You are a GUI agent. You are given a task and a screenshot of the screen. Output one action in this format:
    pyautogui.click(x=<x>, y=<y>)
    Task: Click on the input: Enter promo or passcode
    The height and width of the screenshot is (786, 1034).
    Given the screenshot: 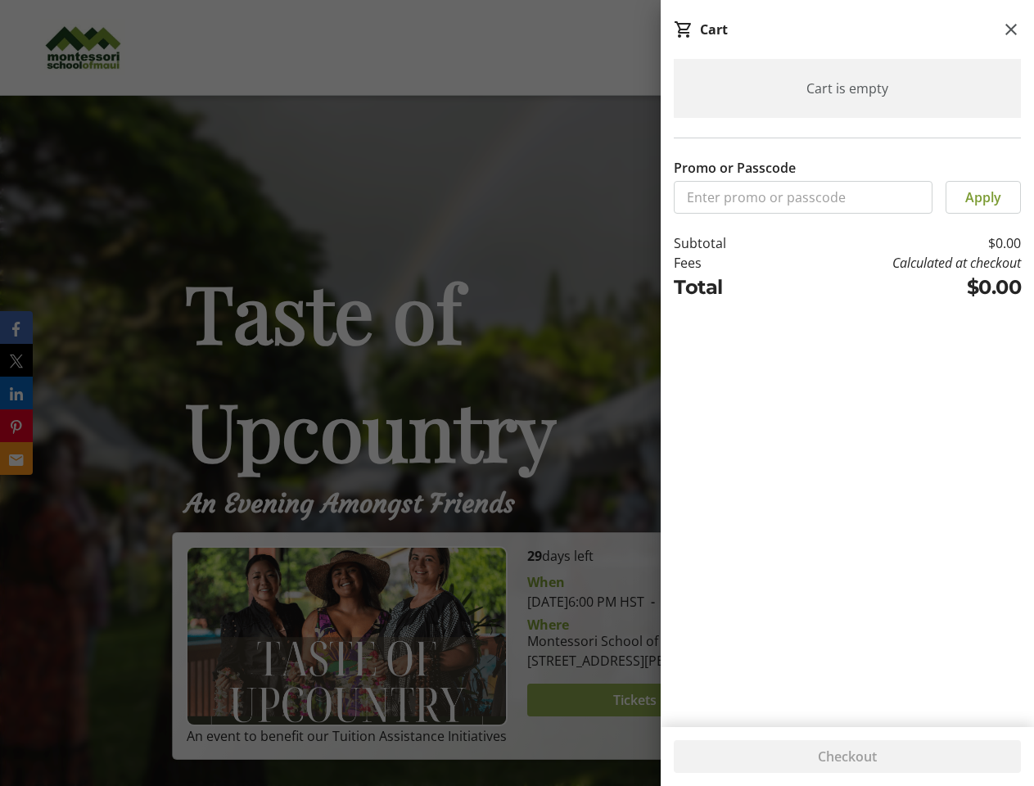 What is the action you would take?
    pyautogui.click(x=803, y=197)
    